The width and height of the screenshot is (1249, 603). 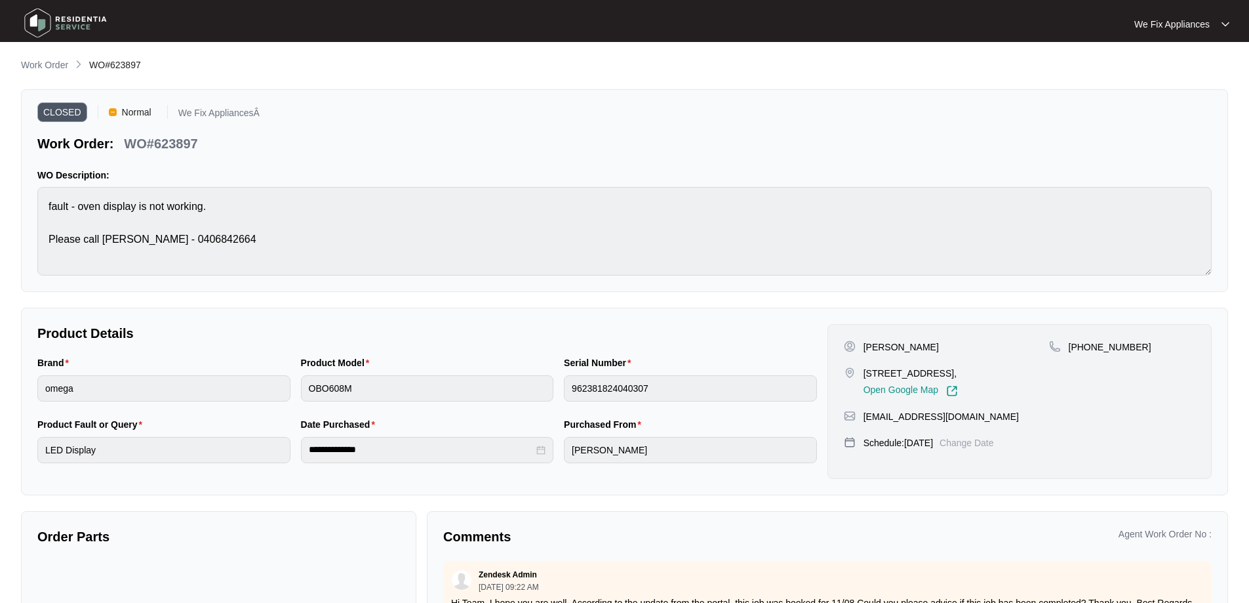 What do you see at coordinates (850, 346) in the screenshot?
I see `img: user-pin` at bounding box center [850, 346].